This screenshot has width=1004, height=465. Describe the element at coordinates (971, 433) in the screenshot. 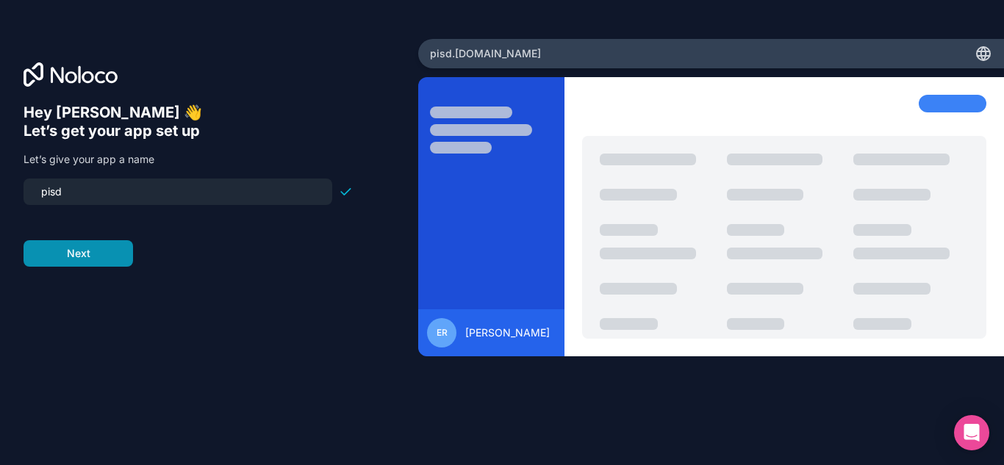

I see `div: Open Intercom Messenger` at that location.